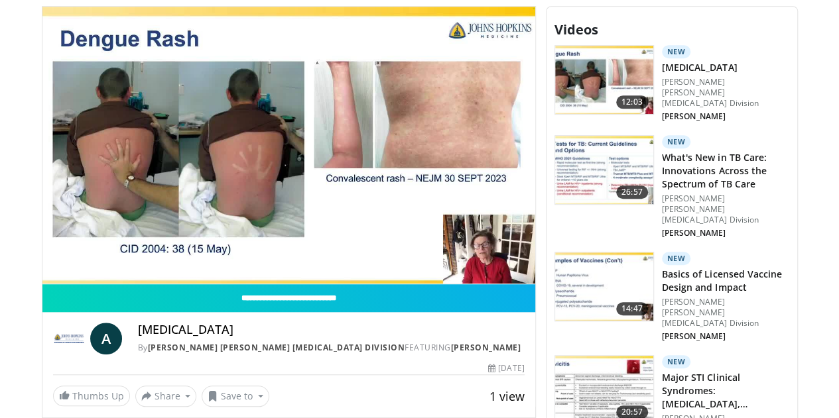 Image resolution: width=839 pixels, height=418 pixels. Describe the element at coordinates (331, 348) in the screenshot. I see `div: By FEATURING` at that location.